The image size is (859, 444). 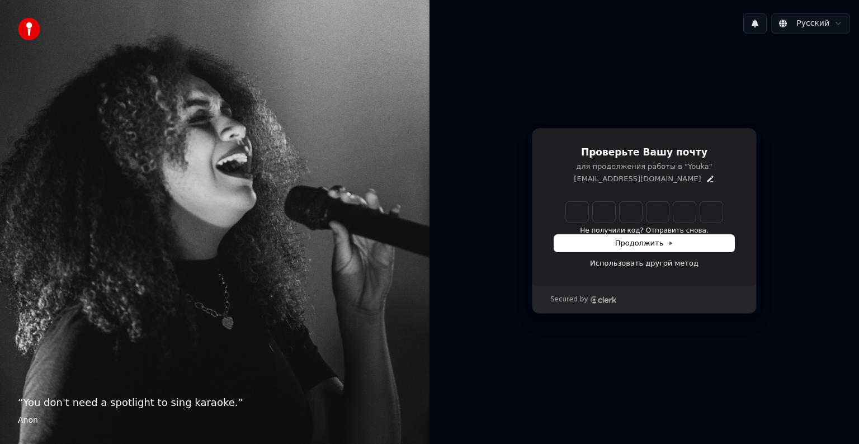 I want to click on img: youka, so click(x=29, y=29).